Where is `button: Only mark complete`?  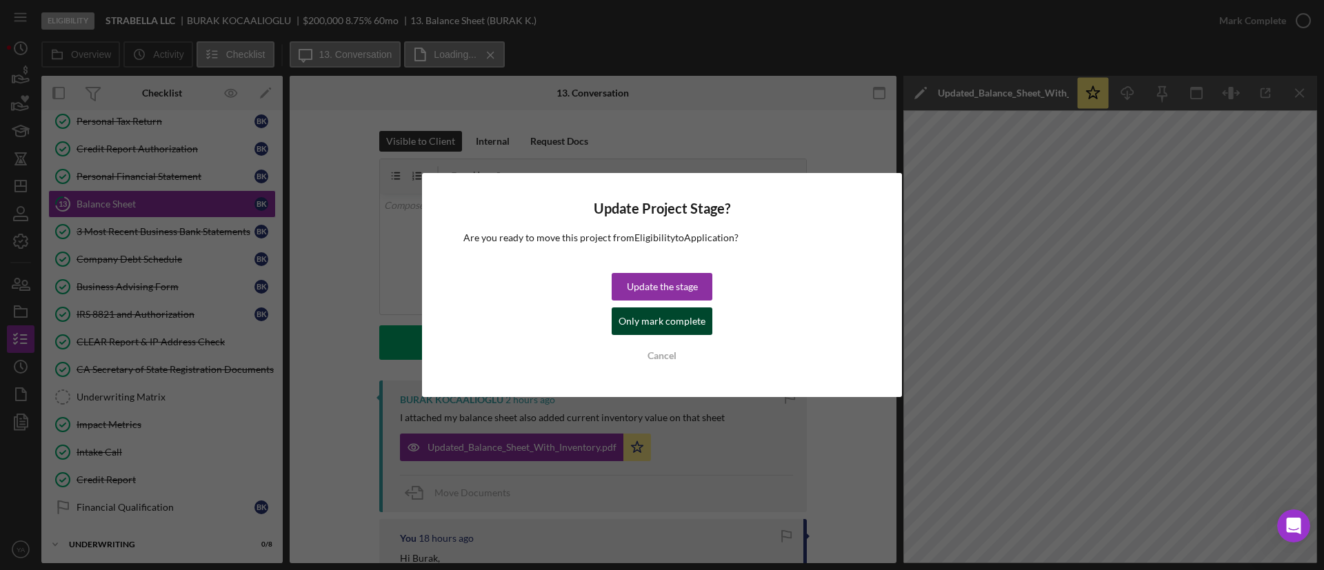
button: Only mark complete is located at coordinates (662, 321).